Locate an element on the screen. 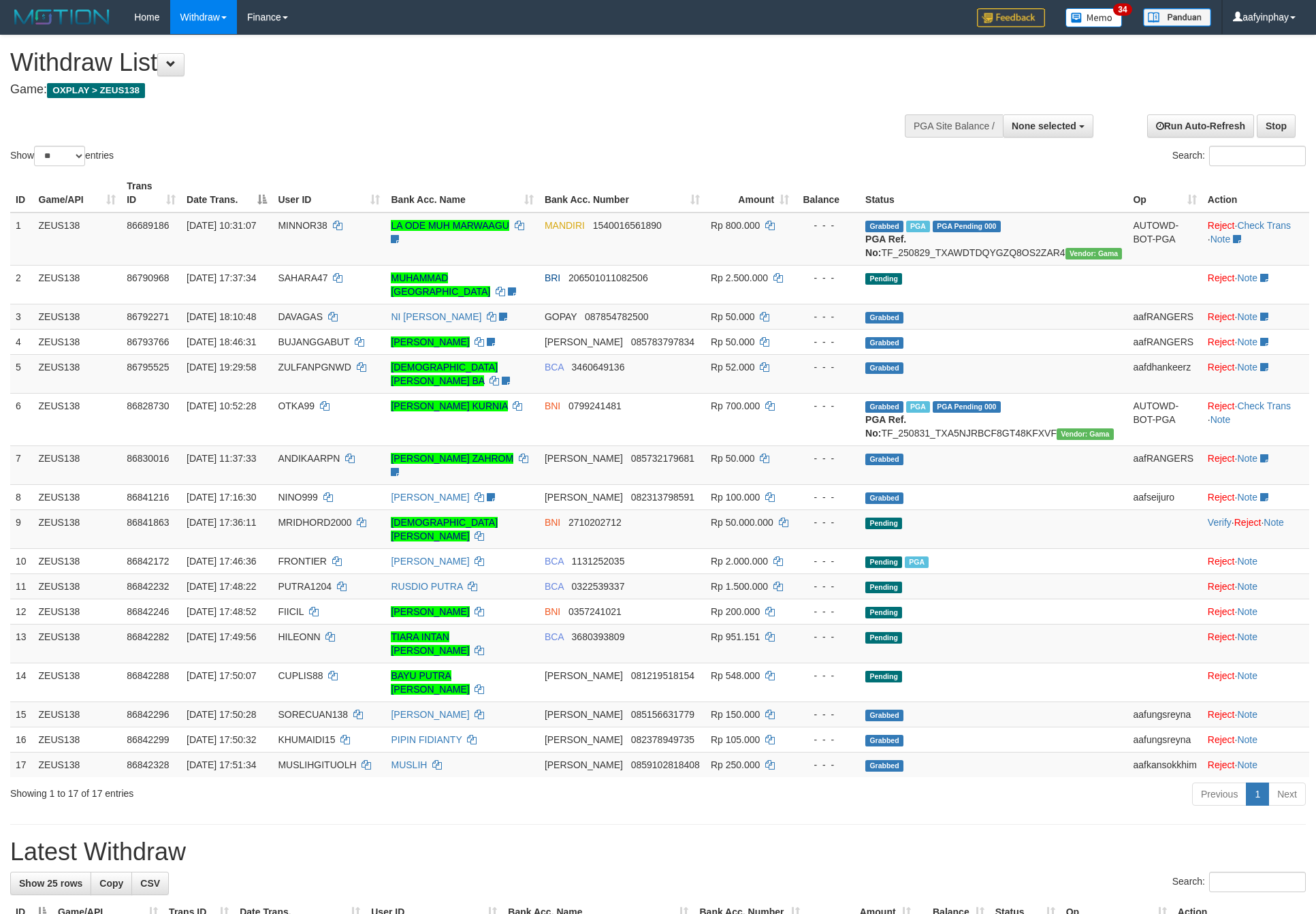 This screenshot has height=914, width=1316. span: Rp 50.000.000 is located at coordinates (742, 522).